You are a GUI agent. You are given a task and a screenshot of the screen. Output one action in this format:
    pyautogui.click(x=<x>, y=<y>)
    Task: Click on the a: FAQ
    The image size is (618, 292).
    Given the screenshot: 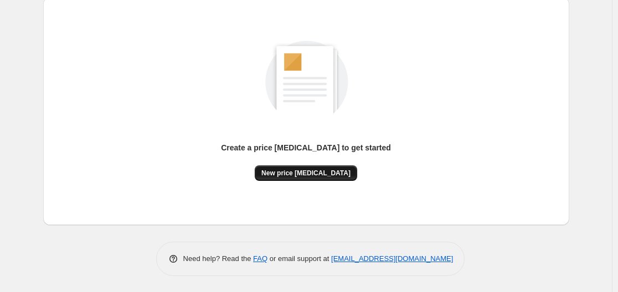 What is the action you would take?
    pyautogui.click(x=260, y=259)
    